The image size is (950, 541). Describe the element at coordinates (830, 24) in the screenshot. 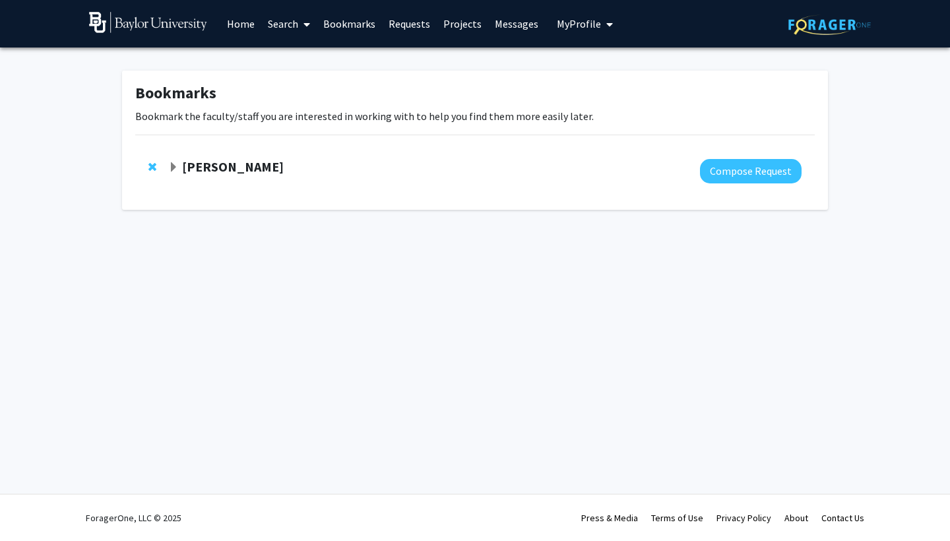

I see `img: ForagerOne Logo` at that location.